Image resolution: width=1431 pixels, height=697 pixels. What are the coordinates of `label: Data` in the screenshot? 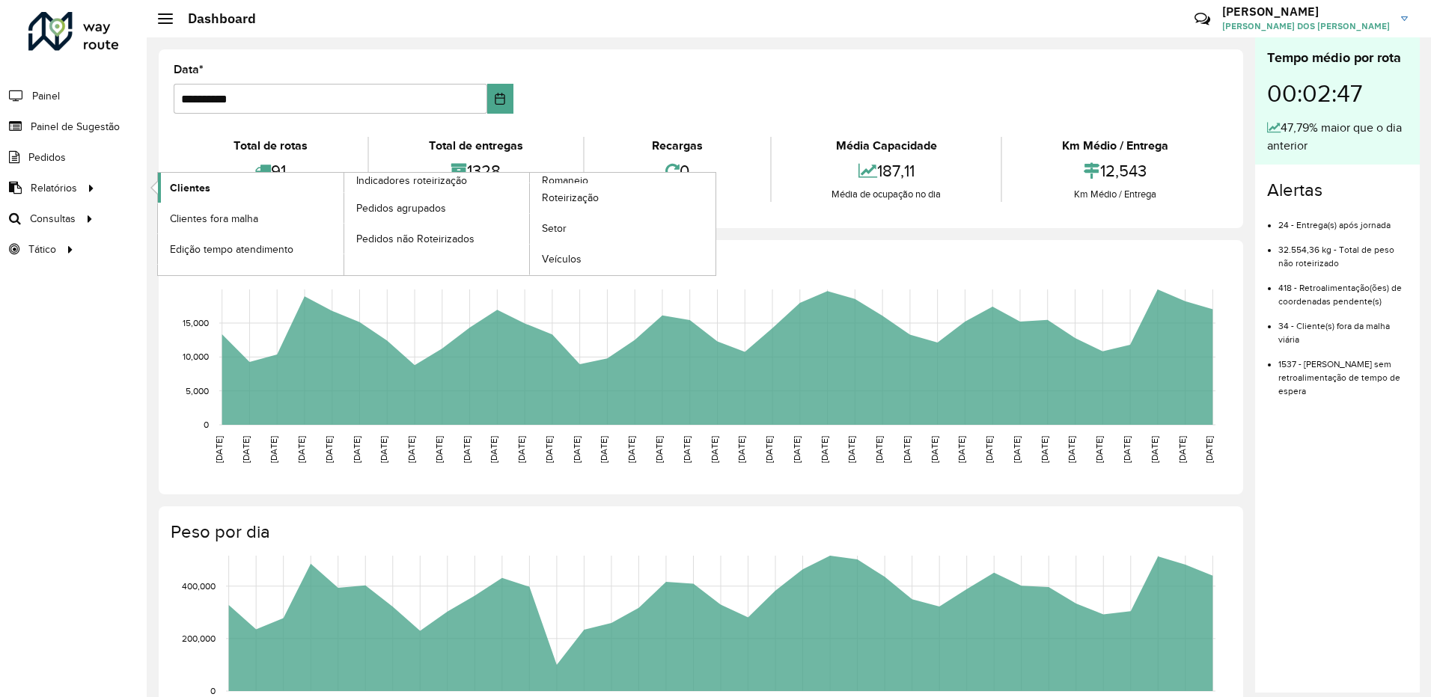 It's located at (189, 70).